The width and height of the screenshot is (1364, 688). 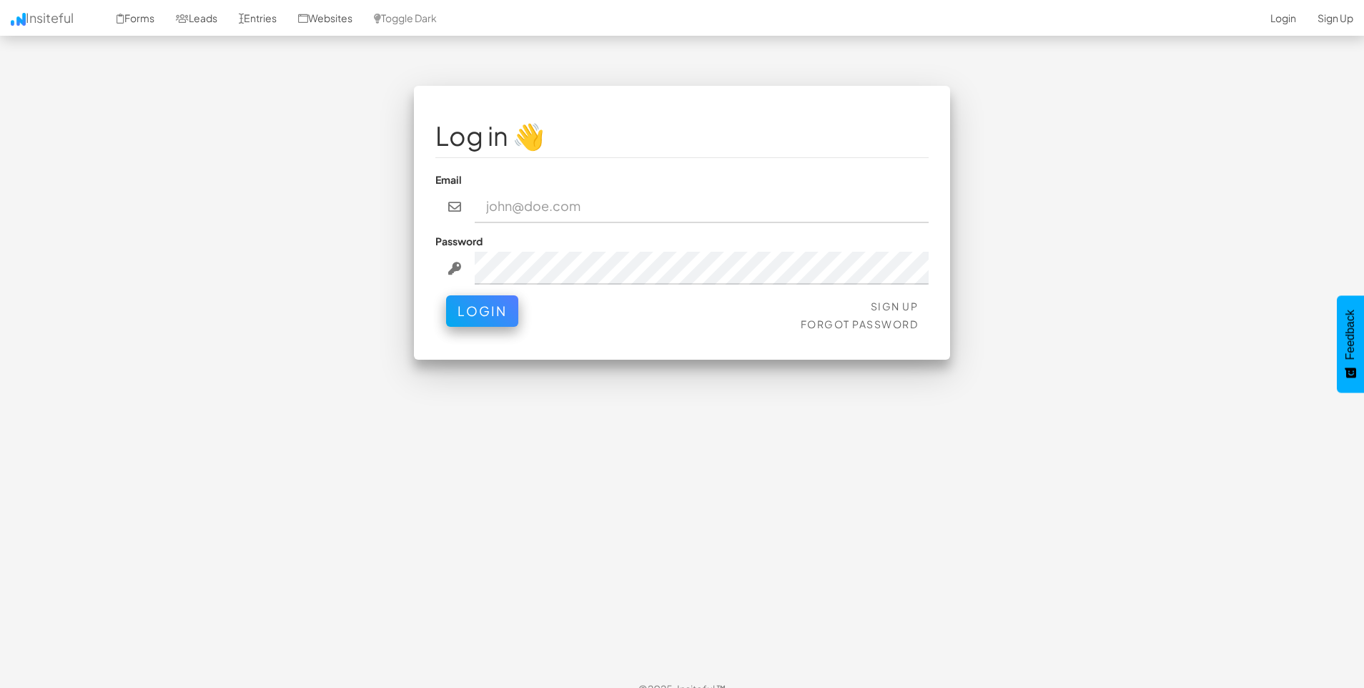 What do you see at coordinates (482, 311) in the screenshot?
I see `button: Login` at bounding box center [482, 311].